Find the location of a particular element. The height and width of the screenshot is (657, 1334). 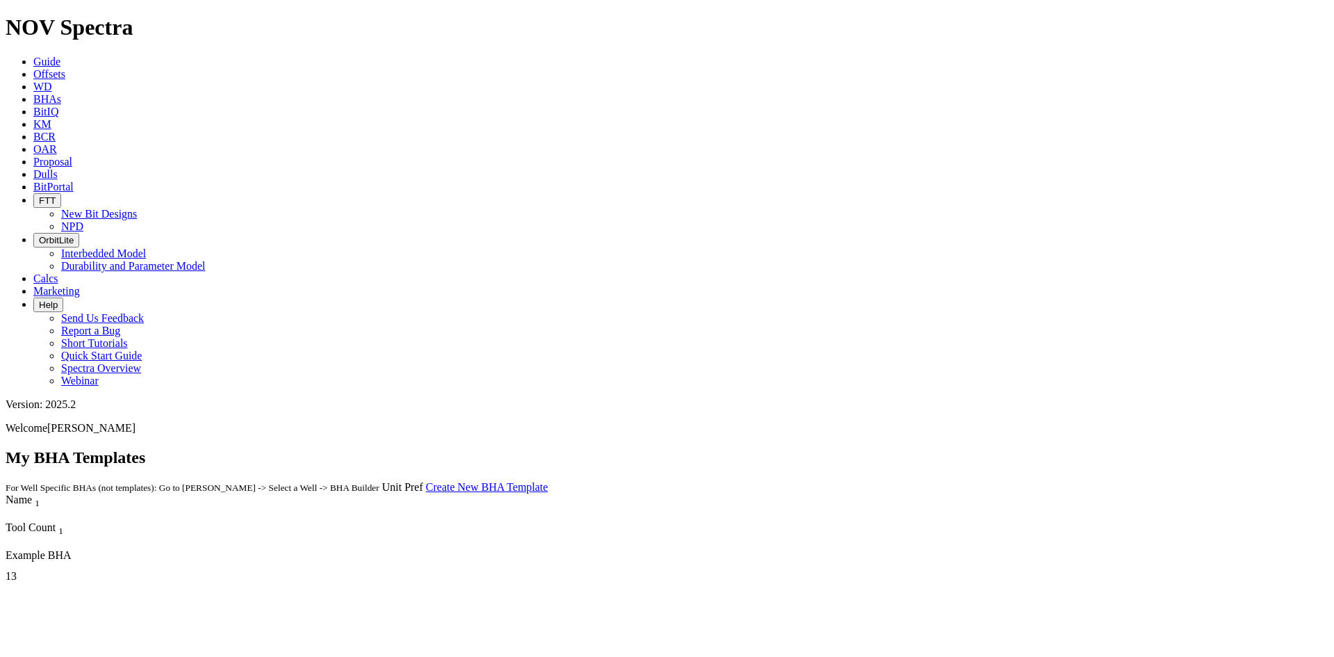

a: Proposal is located at coordinates (53, 161).